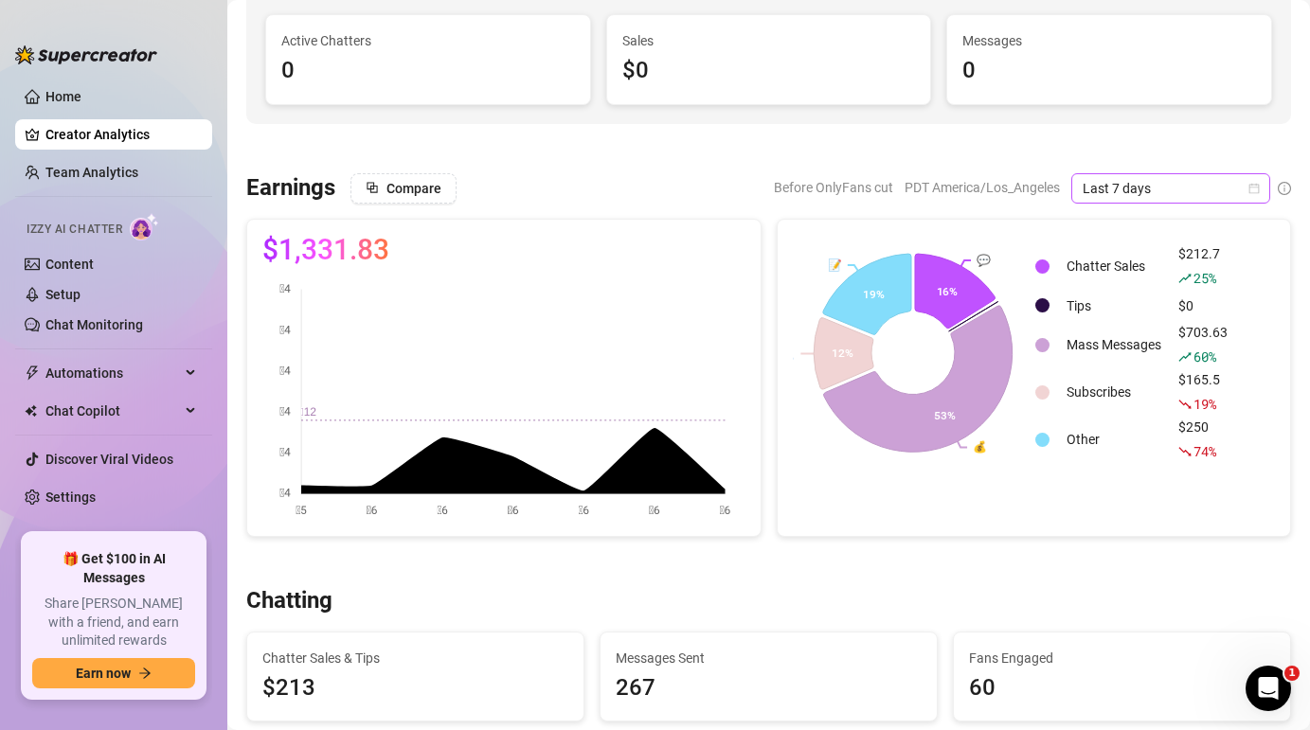  Describe the element at coordinates (1204, 356) in the screenshot. I see `span: 60 %` at that location.